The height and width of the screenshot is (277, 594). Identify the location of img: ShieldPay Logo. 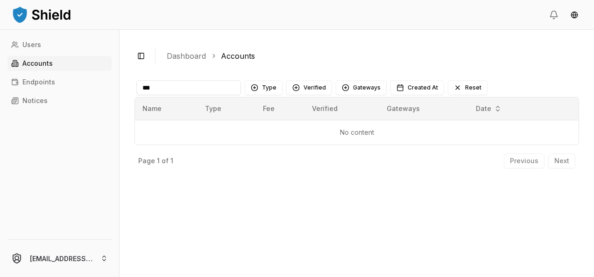
(42, 14).